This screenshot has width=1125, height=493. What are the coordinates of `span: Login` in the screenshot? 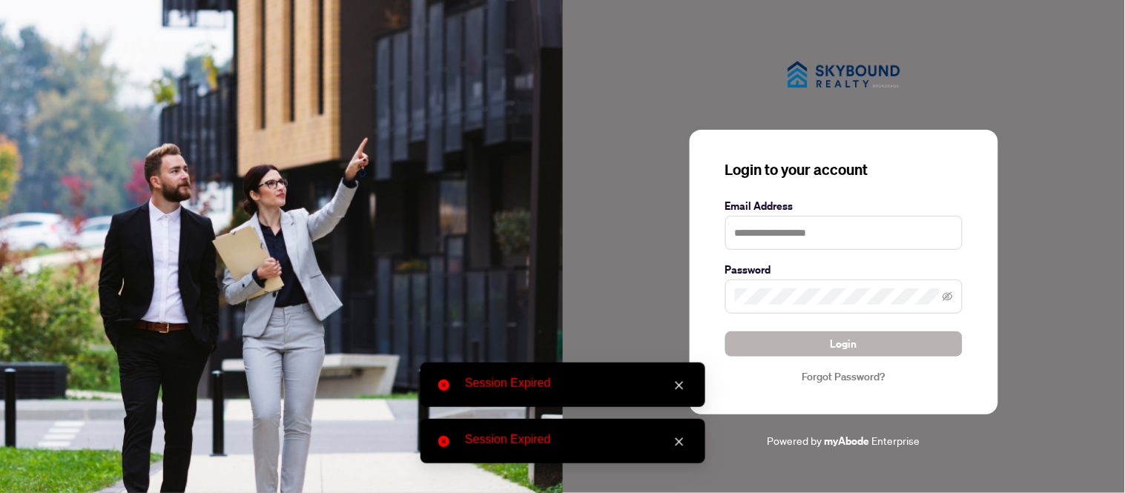 It's located at (844, 344).